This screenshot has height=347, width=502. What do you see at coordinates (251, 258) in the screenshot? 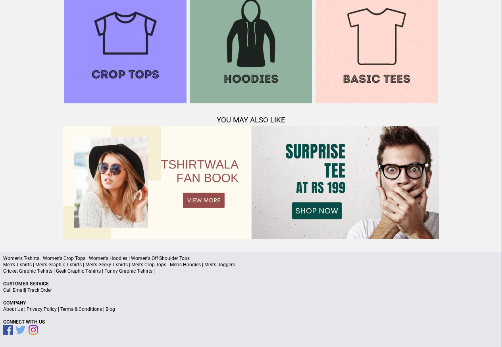
I see `p: Women's T-shirts | Women's Crop Tops | Women's Hoodies | Women's Off Shoulder Tops` at bounding box center [251, 258].